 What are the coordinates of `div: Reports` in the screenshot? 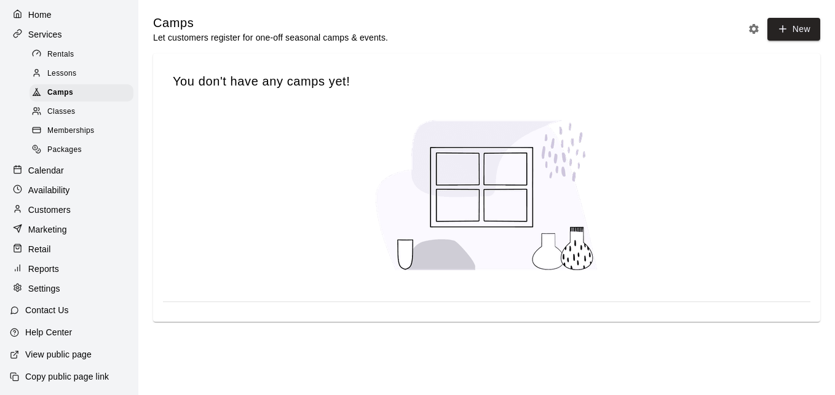 It's located at (69, 269).